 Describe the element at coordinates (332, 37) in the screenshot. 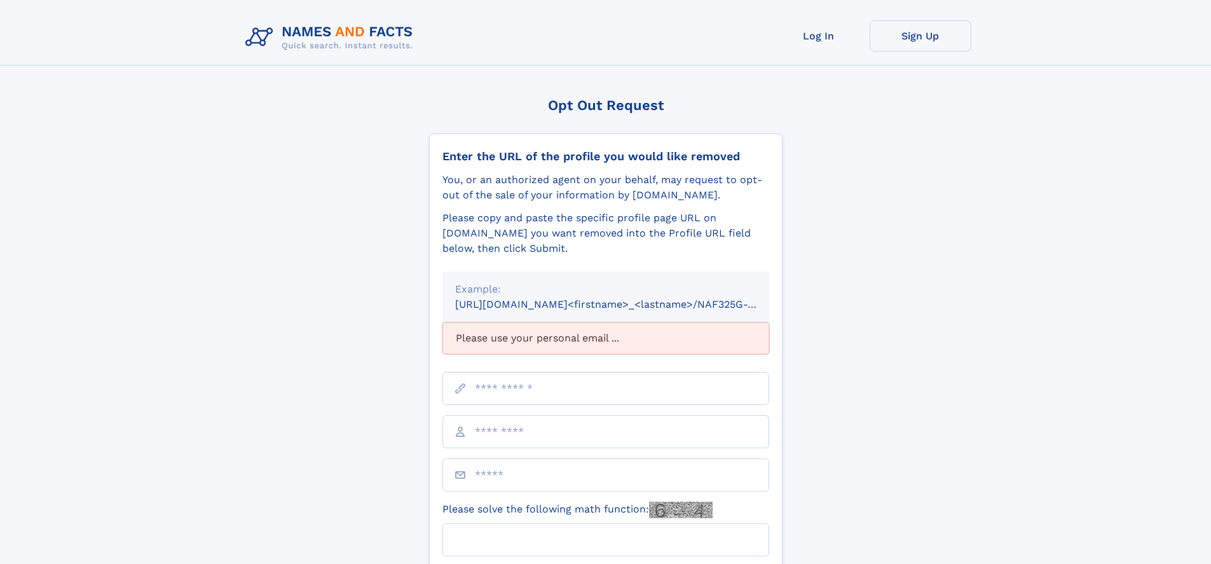

I see `img: Logo Names and Facts` at that location.